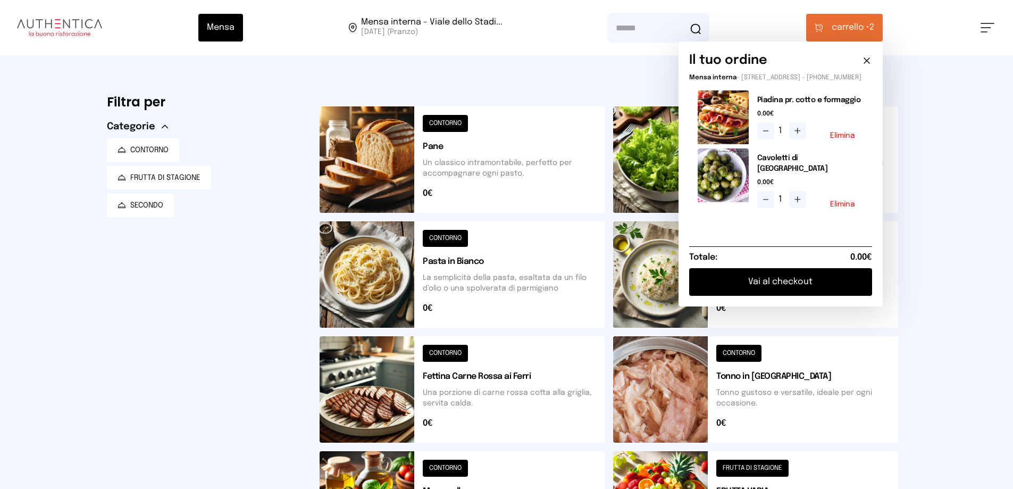 The image size is (1013, 489). What do you see at coordinates (147, 205) in the screenshot?
I see `span: SECONDO` at bounding box center [147, 205].